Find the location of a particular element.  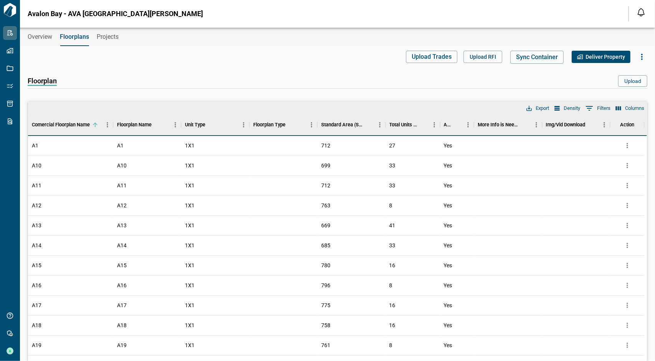

span: 712 is located at coordinates (326, 185).